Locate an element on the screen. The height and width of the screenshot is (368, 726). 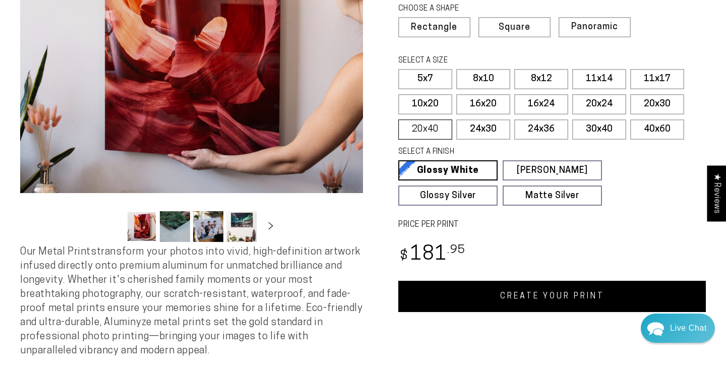
label: 11x17 is located at coordinates (657, 79).